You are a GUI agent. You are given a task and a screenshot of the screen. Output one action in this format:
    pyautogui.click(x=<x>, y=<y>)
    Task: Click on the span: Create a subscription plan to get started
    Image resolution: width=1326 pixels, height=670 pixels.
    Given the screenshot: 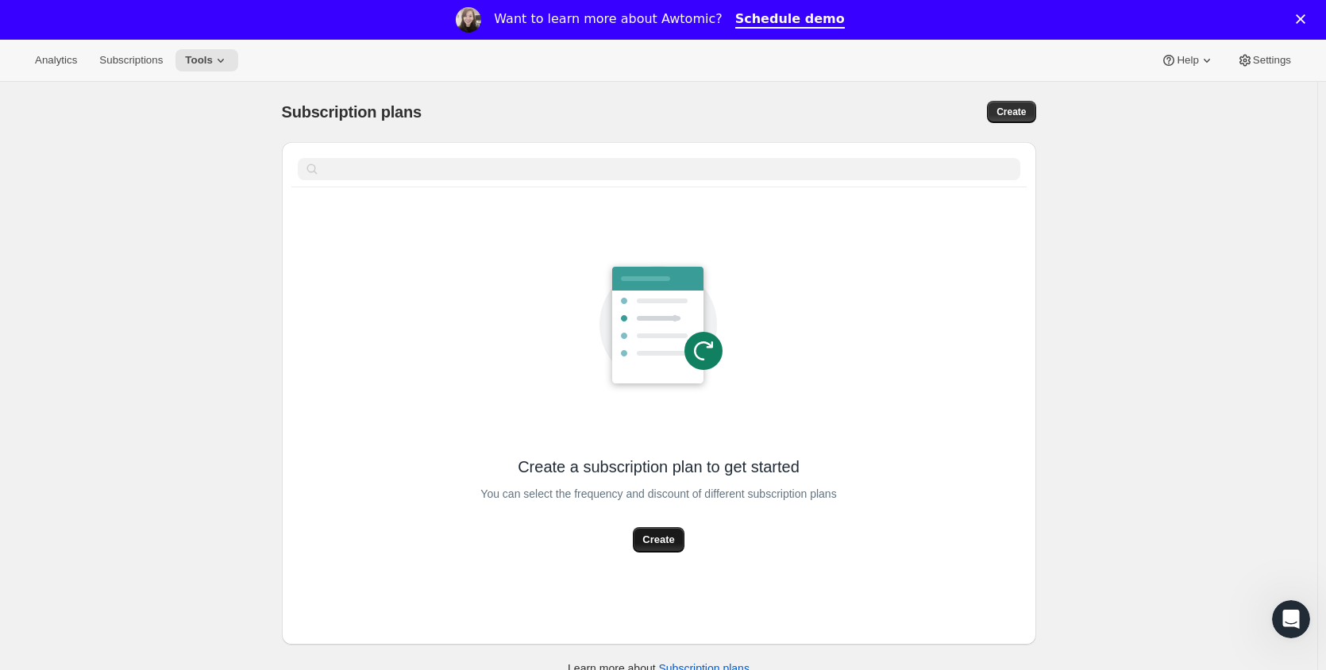 What is the action you would take?
    pyautogui.click(x=658, y=467)
    